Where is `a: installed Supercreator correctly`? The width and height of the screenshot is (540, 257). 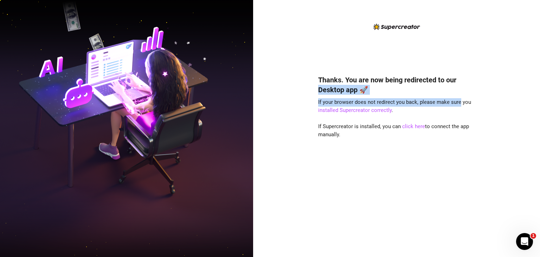
a: installed Supercreator correctly is located at coordinates (355, 110).